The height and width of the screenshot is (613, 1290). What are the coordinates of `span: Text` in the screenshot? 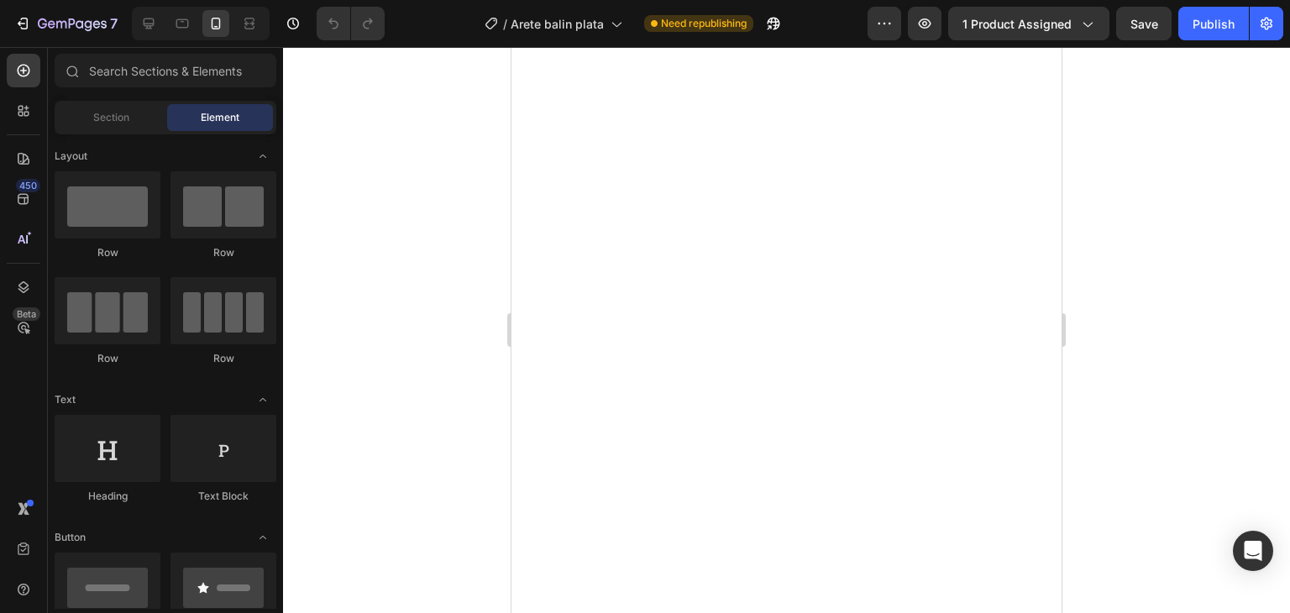 It's located at (65, 400).